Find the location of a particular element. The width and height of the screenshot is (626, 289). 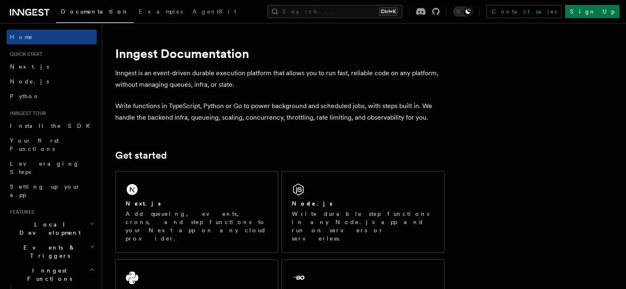

p: Write durable step functions in any Node.js app and run on servers or serverless. is located at coordinates (363, 226).